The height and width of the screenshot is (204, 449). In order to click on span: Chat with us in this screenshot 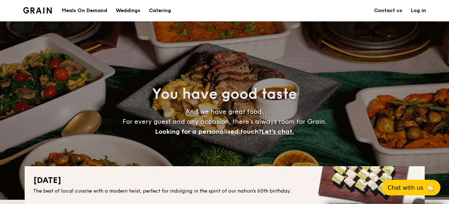, I will do `click(406, 188)`.